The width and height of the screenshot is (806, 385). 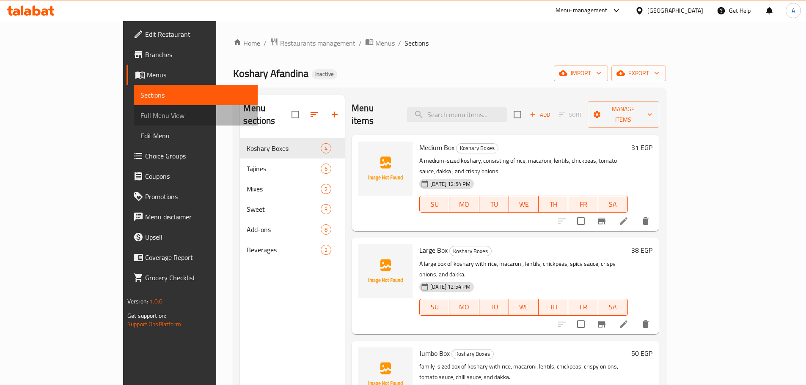 What do you see at coordinates (642, 250) in the screenshot?
I see `h6: 38 EGP` at bounding box center [642, 250].